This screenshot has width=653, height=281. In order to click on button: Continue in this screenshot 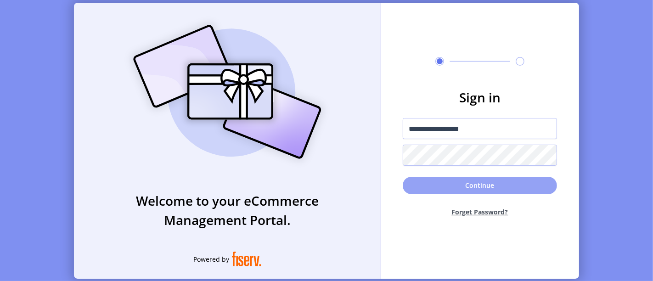, I will do `click(480, 185)`.